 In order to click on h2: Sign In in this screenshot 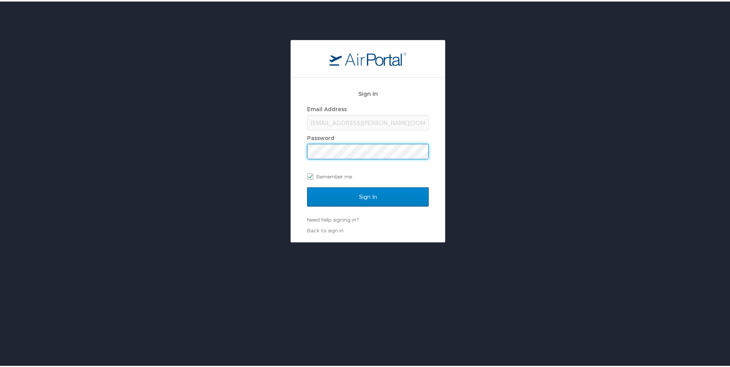, I will do `click(368, 92)`.